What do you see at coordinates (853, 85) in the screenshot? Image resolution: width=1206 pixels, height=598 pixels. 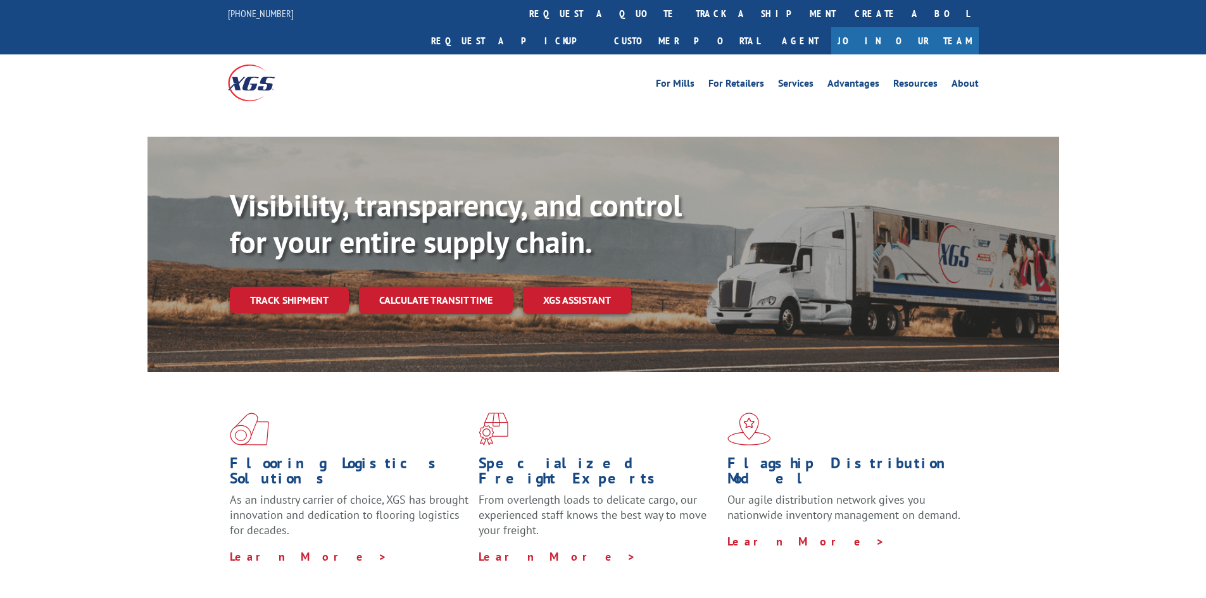 I see `a: Advantages` at bounding box center [853, 85].